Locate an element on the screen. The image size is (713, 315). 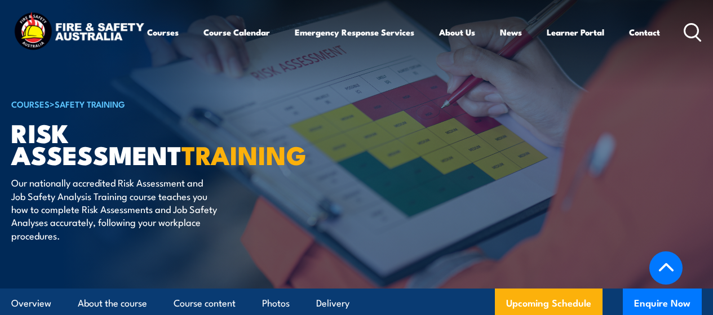
a: Course Calendar is located at coordinates (237, 32).